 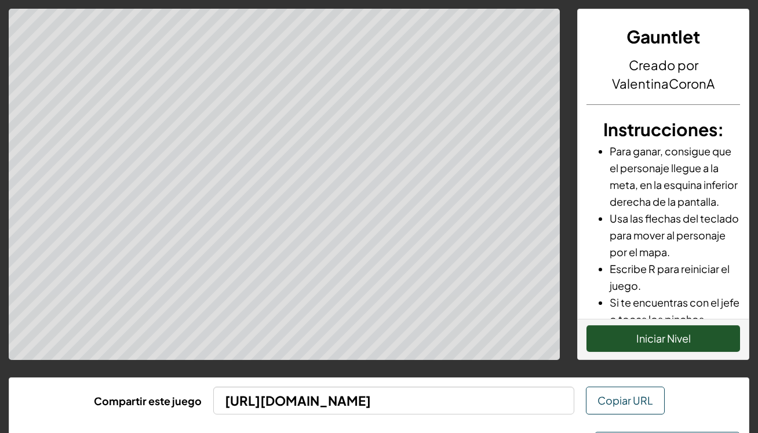 I want to click on li: Si te encuentras con el jefe o tocas los pinchos, volverás al principio., so click(x=675, y=319).